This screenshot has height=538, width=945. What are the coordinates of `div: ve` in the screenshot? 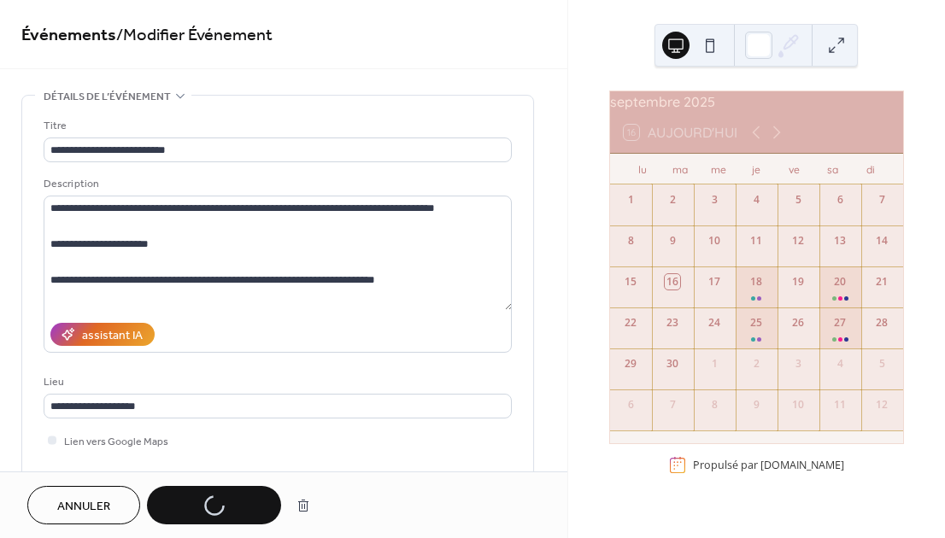 It's located at (794, 169).